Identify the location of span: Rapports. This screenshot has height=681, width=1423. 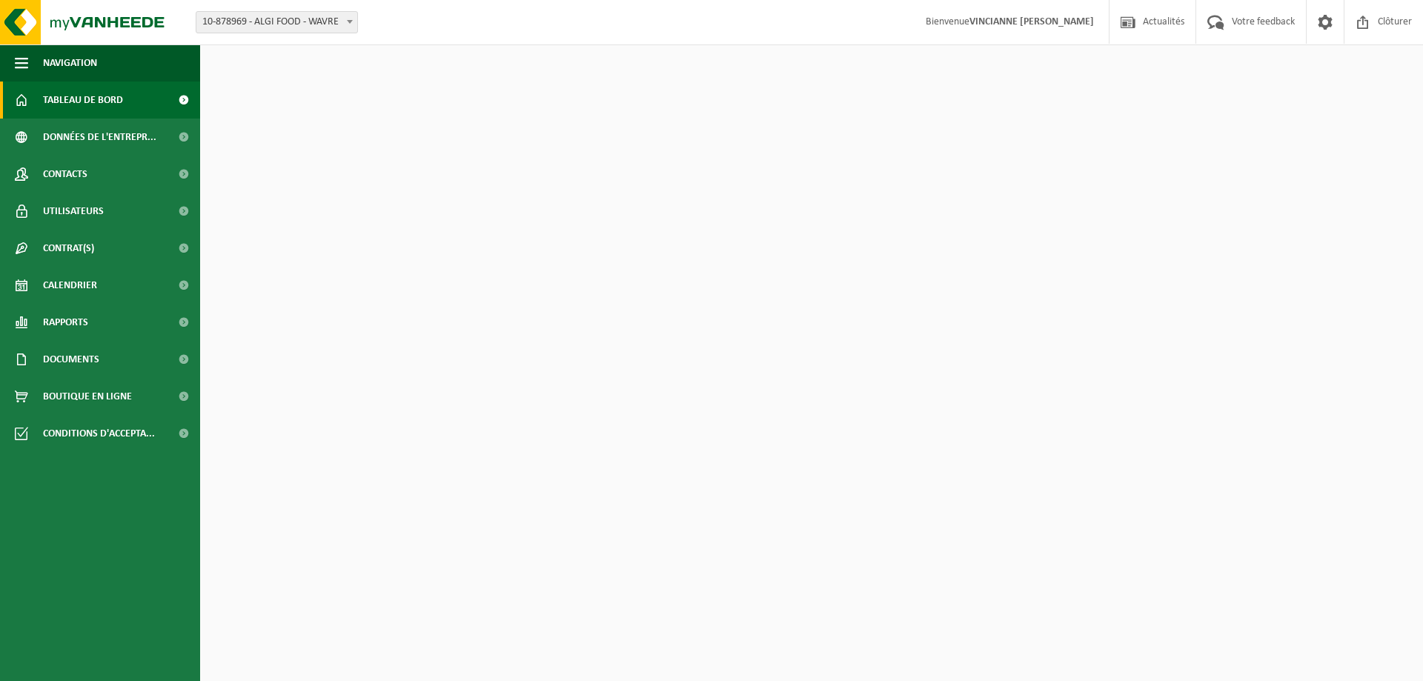
(65, 322).